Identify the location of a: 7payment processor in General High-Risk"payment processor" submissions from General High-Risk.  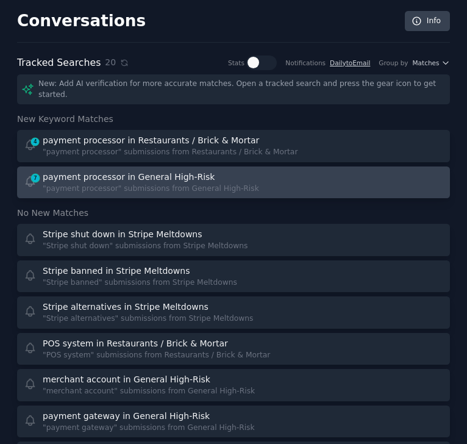
(234, 182).